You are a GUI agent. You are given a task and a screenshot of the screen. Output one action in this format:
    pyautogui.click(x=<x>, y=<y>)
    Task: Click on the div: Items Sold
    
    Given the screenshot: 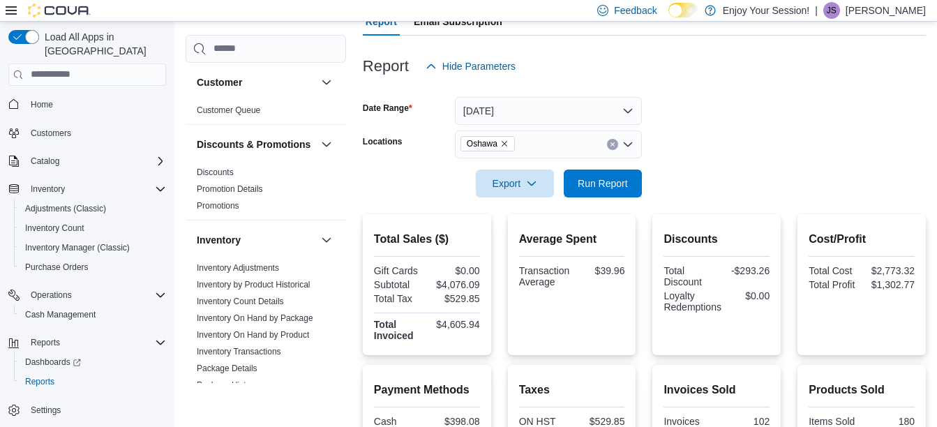 What is the action you would take?
    pyautogui.click(x=834, y=422)
    